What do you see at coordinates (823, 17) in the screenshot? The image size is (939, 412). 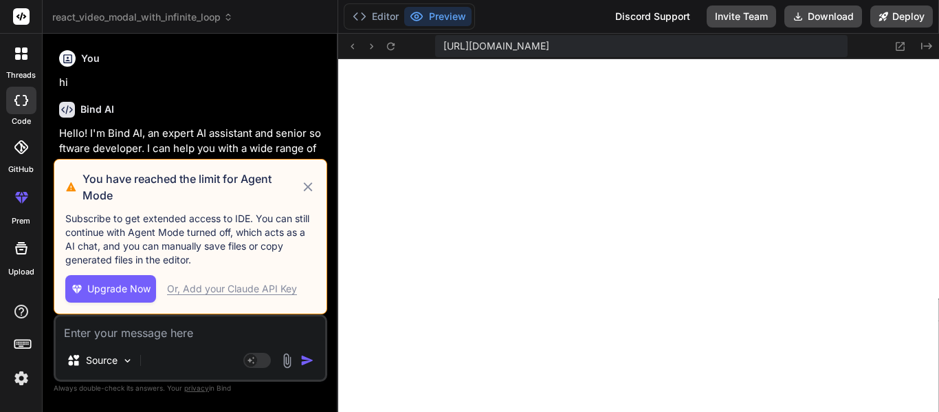 I see `button: Download` at bounding box center [823, 17].